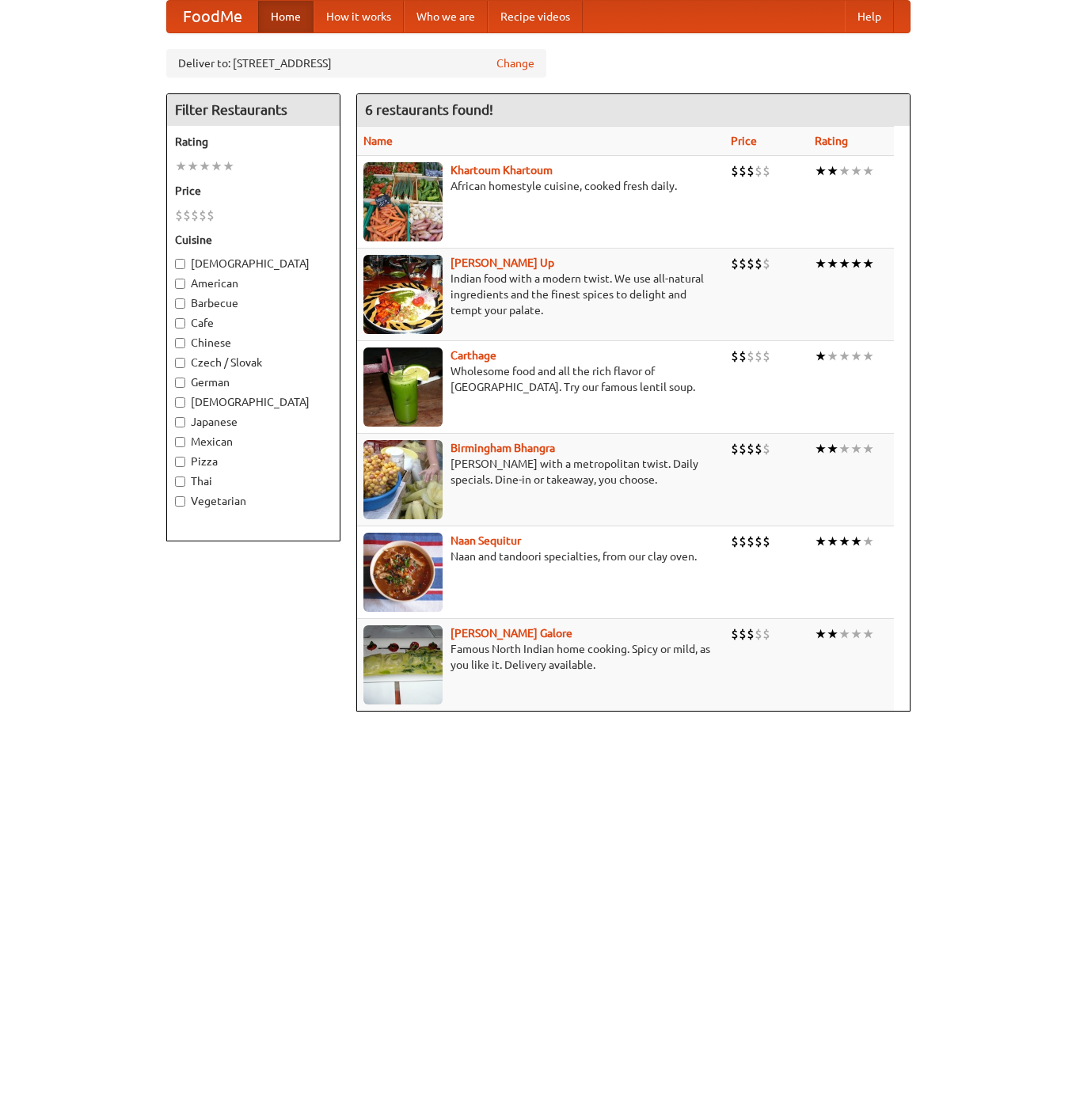 This screenshot has width=1076, height=1120. Describe the element at coordinates (501, 170) in the screenshot. I see `a: Khartoum Khartoum` at that location.